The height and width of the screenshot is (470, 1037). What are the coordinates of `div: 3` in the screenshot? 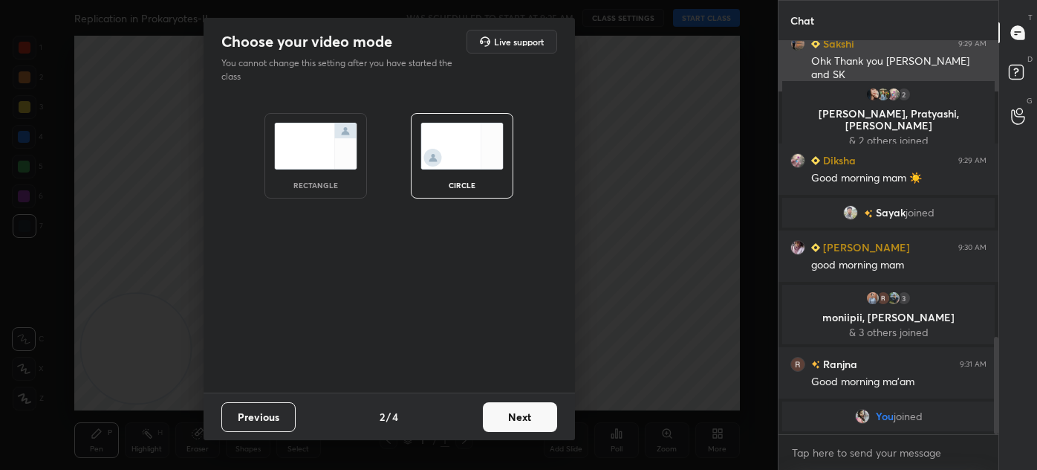 It's located at (904, 298).